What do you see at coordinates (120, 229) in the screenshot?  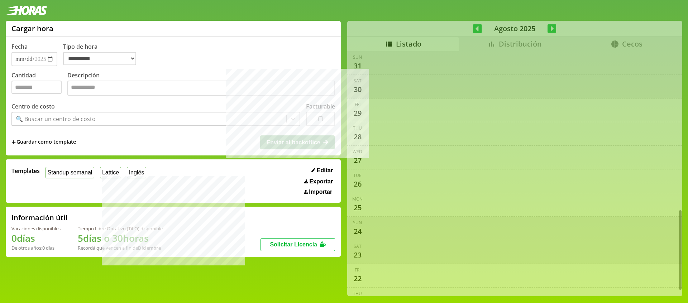 I see `div: Tiempo Libre Optativo (TiLO) disponible` at bounding box center [120, 229].